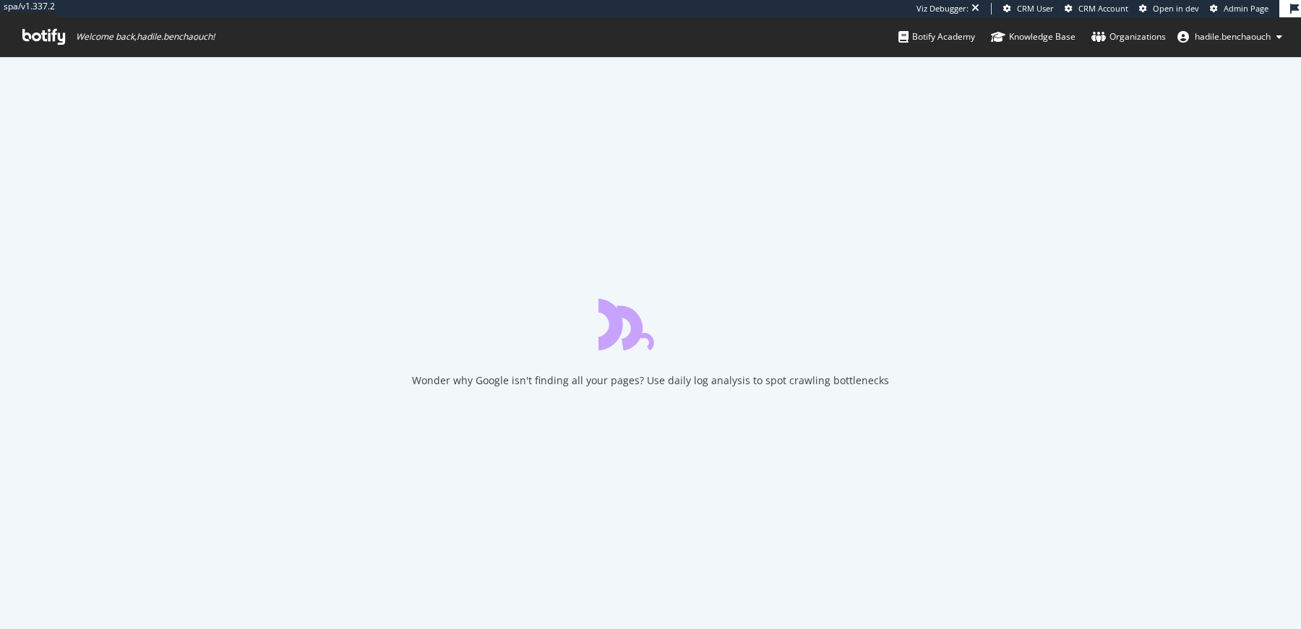 The width and height of the screenshot is (1301, 629). What do you see at coordinates (1035, 8) in the screenshot?
I see `span: CRM User` at bounding box center [1035, 8].